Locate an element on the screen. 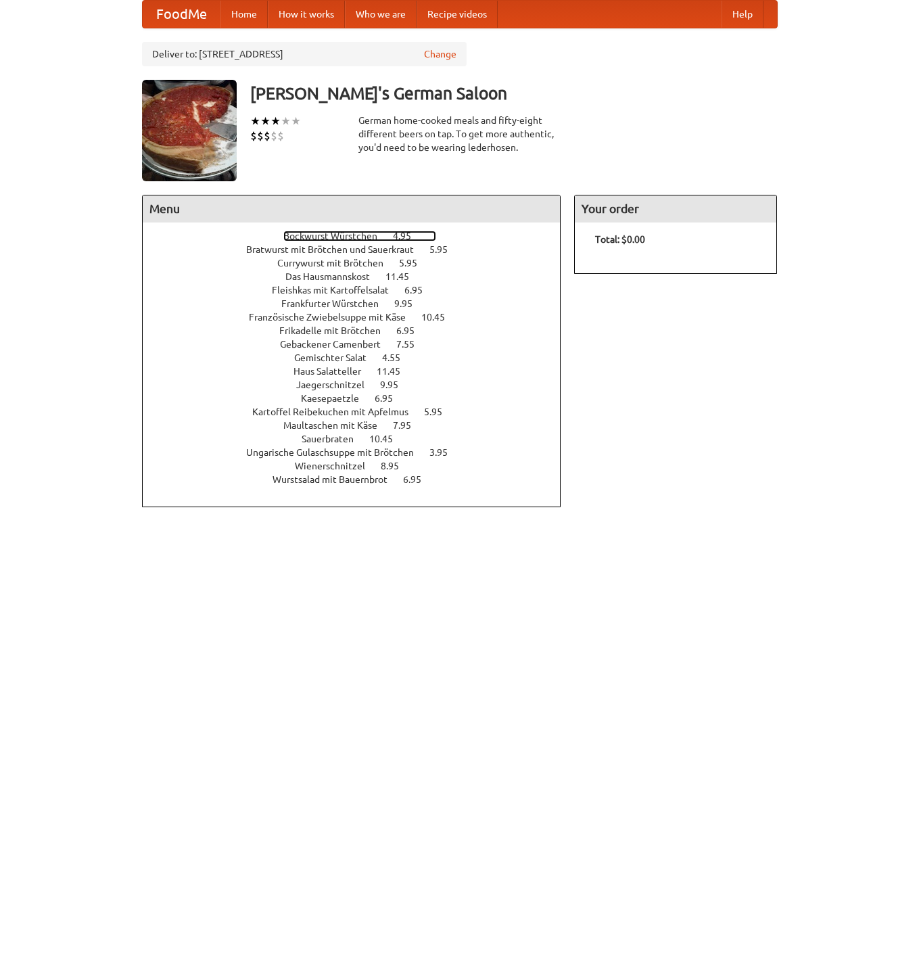  div: German home-cooked meals and fifty-eight different beers on tap. To get more authentic, you'd nee... is located at coordinates (460, 134).